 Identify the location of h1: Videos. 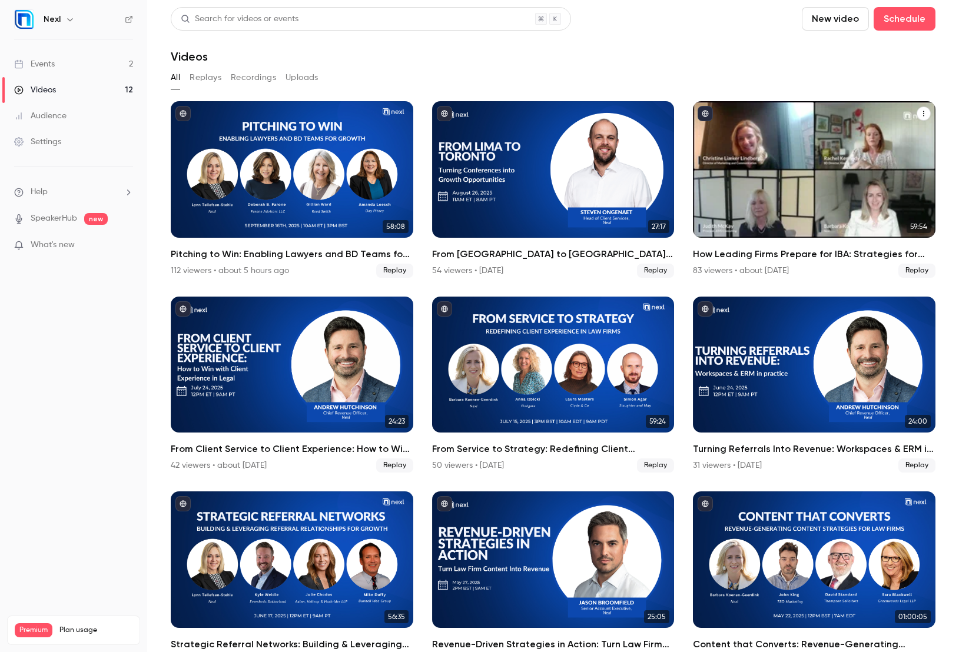
(189, 57).